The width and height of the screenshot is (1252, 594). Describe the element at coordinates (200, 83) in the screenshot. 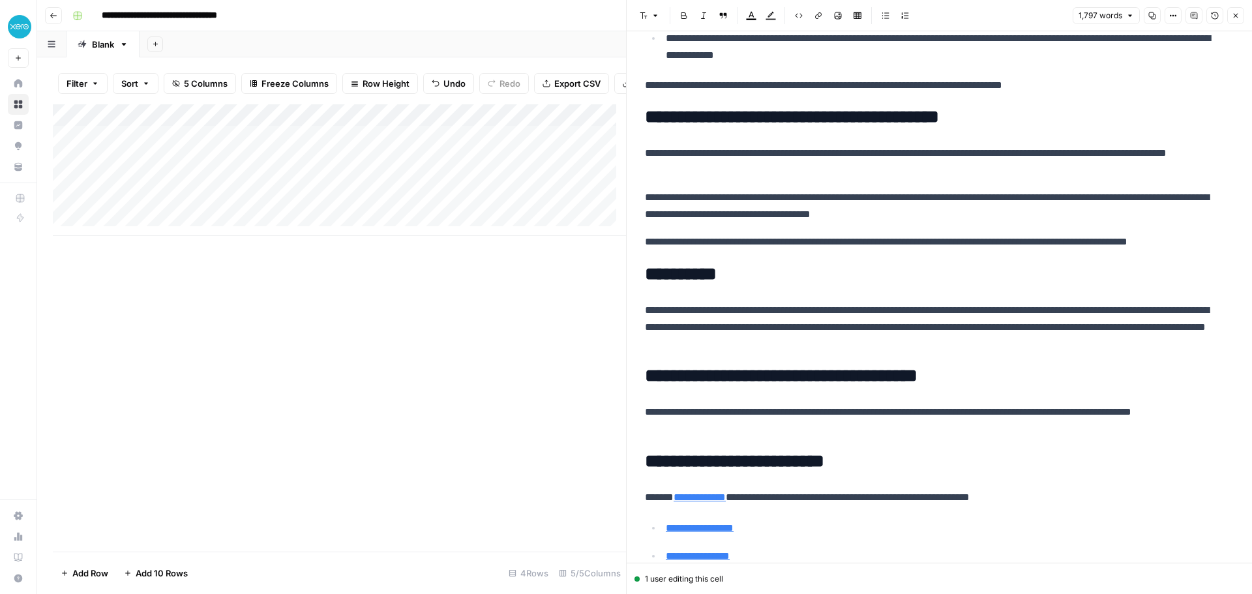

I see `button: 5 Columns` at that location.